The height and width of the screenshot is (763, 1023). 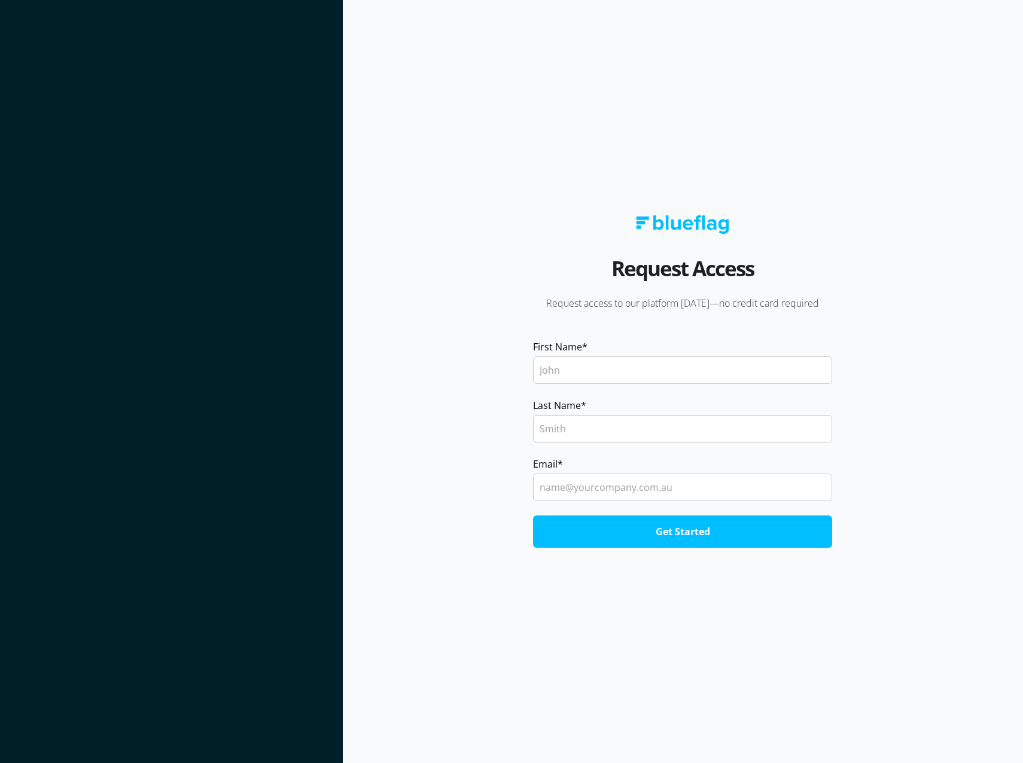 I want to click on input: name@yourcompany.com.au, so click(x=682, y=487).